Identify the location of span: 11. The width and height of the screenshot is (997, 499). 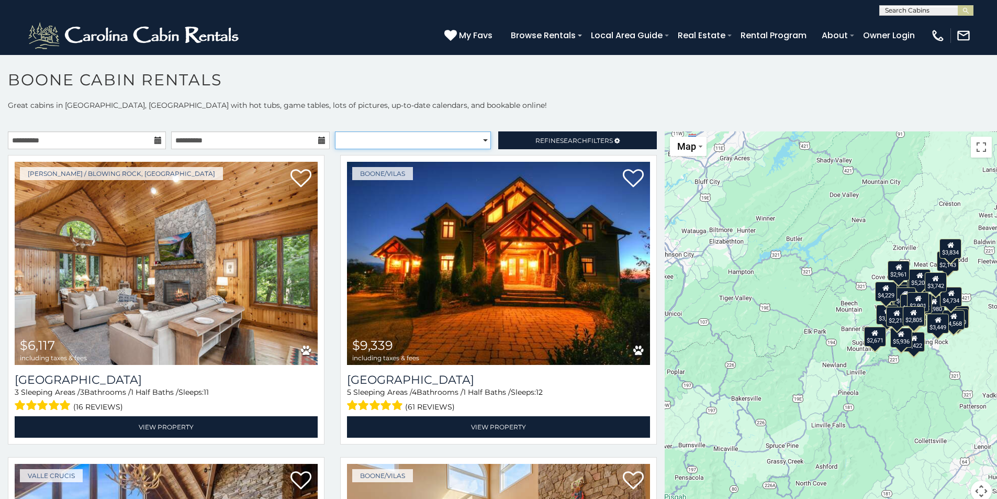
(206, 392).